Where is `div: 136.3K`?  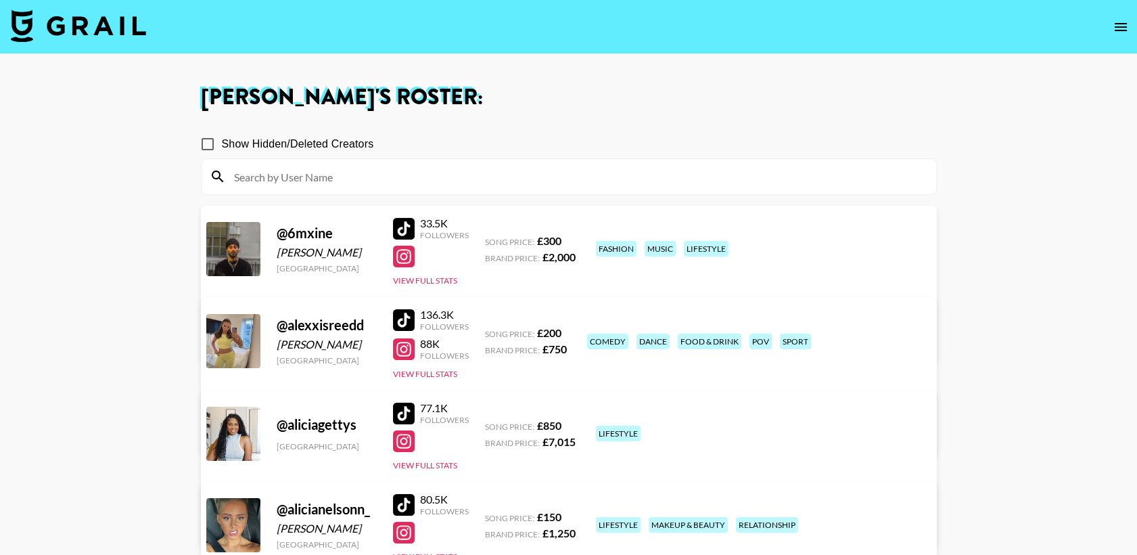 div: 136.3K is located at coordinates (444, 315).